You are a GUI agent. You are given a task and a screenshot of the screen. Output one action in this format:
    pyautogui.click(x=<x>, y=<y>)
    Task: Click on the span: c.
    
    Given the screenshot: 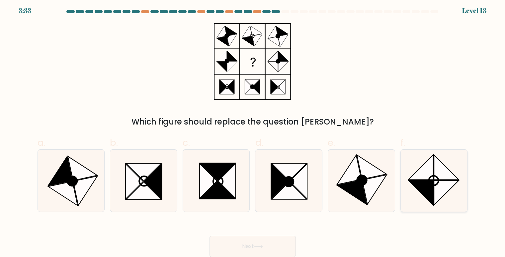 What is the action you would take?
    pyautogui.click(x=186, y=143)
    